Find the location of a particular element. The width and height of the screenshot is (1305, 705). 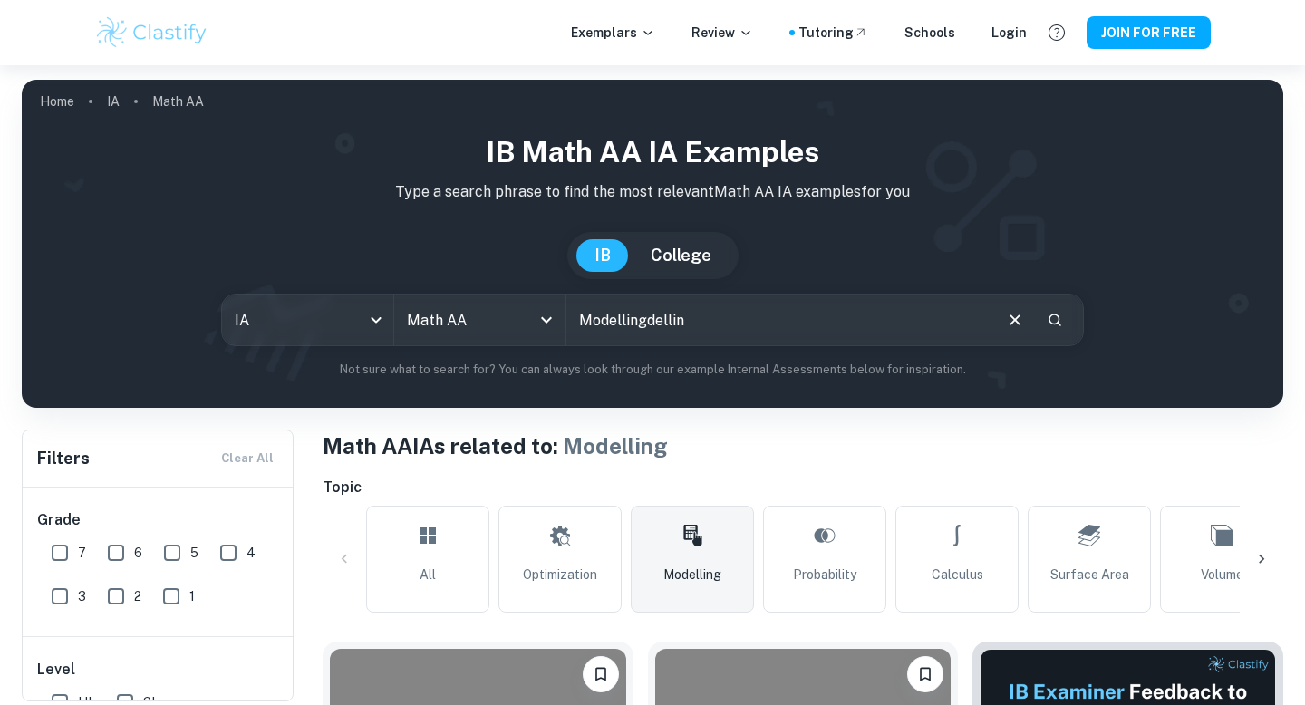

img: Clastify logo is located at coordinates (151, 33).